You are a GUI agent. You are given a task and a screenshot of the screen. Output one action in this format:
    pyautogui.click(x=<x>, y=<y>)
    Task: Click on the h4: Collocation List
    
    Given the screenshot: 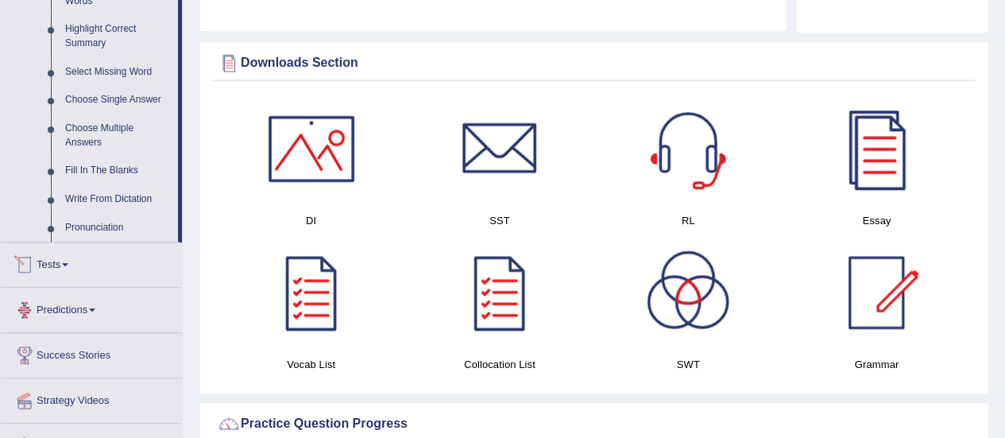 What is the action you would take?
    pyautogui.click(x=499, y=364)
    